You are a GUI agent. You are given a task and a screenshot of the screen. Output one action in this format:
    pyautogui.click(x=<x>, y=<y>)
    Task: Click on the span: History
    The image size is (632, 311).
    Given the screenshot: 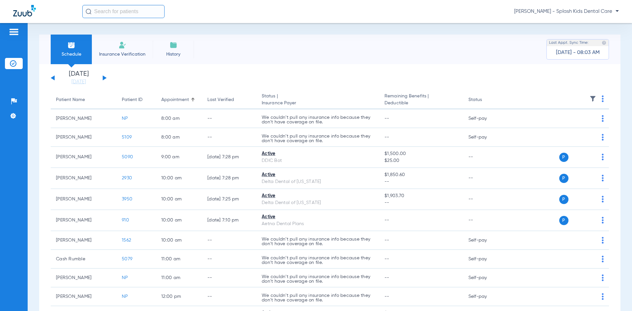 What is the action you would take?
    pyautogui.click(x=173, y=54)
    